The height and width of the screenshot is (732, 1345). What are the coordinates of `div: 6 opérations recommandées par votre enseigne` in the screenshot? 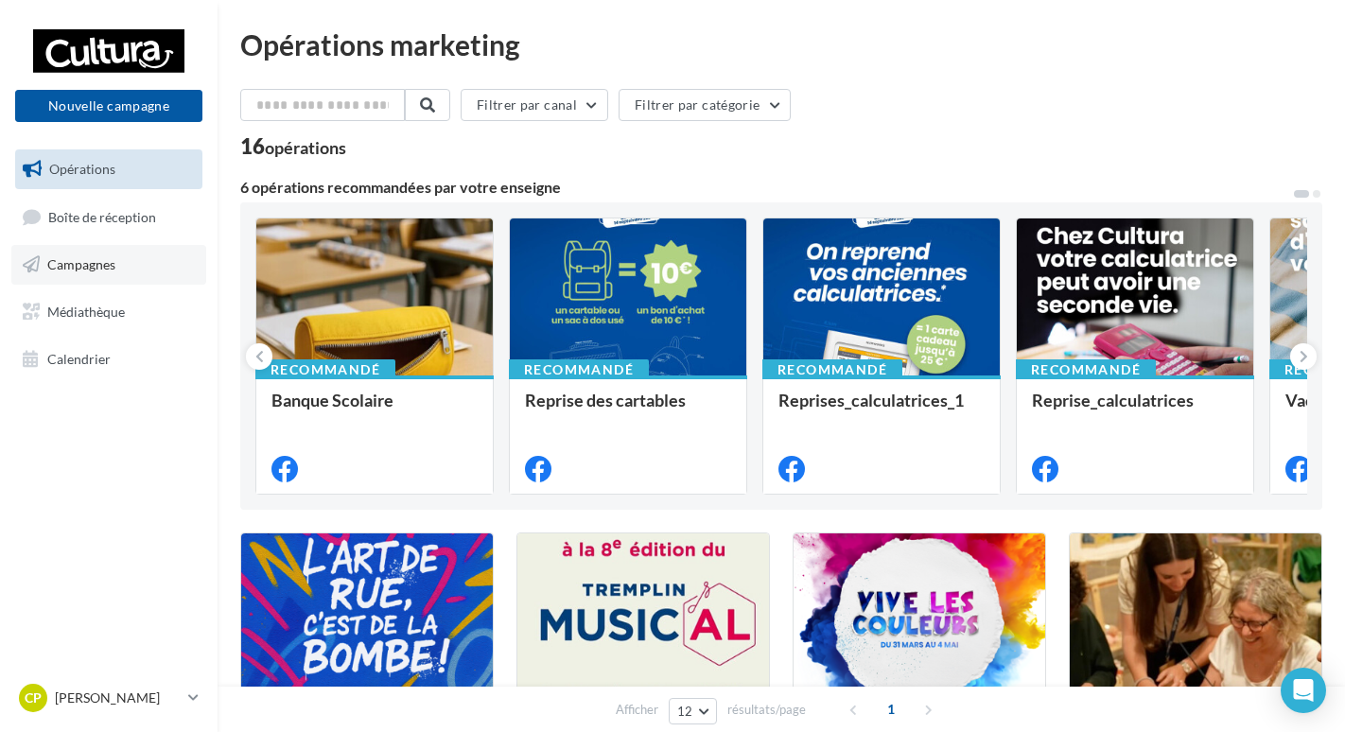 It's located at (766, 187).